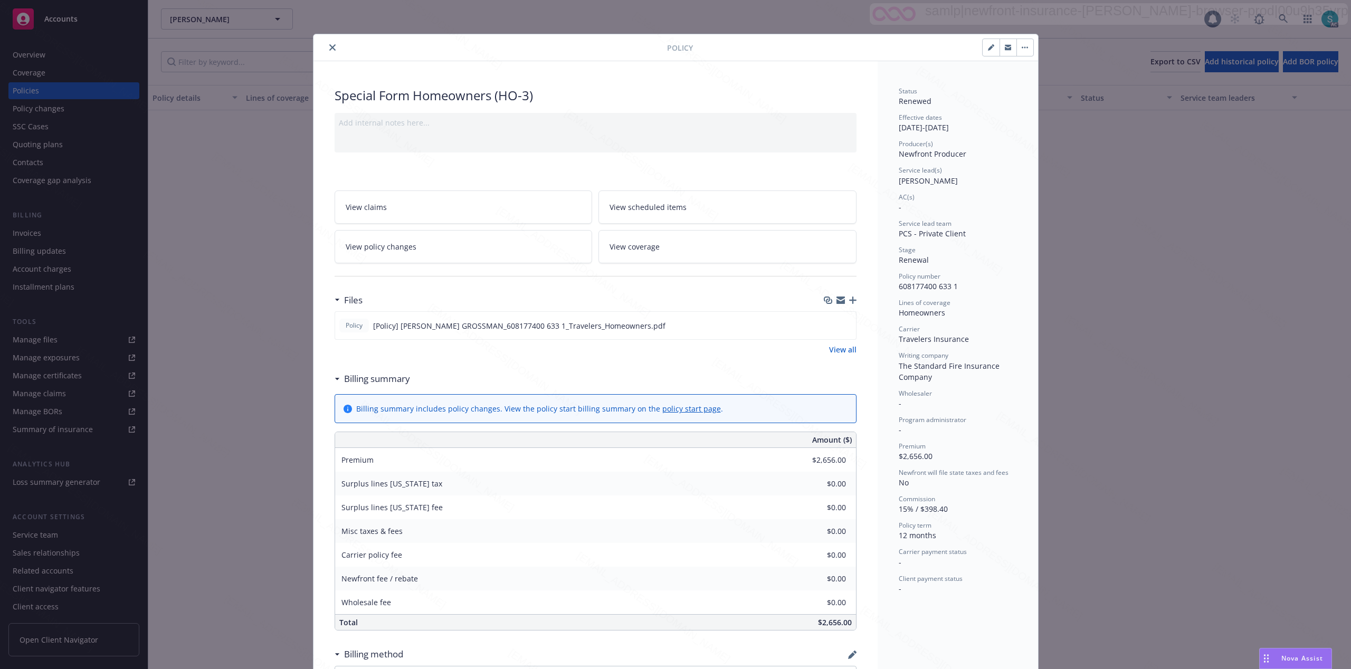 This screenshot has width=1351, height=669. What do you see at coordinates (634, 246) in the screenshot?
I see `span: View coverage` at bounding box center [634, 246].